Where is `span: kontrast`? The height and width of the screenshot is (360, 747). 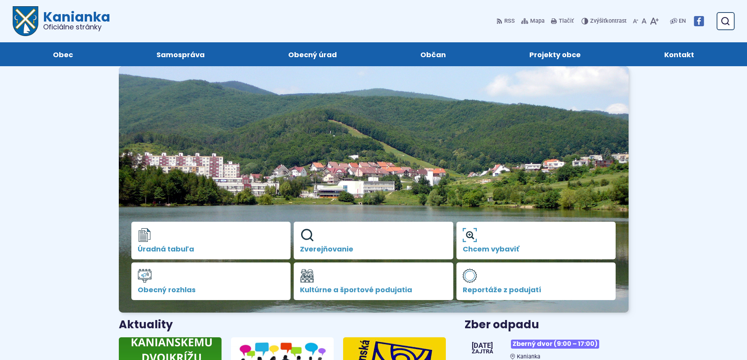 span: kontrast is located at coordinates (608, 21).